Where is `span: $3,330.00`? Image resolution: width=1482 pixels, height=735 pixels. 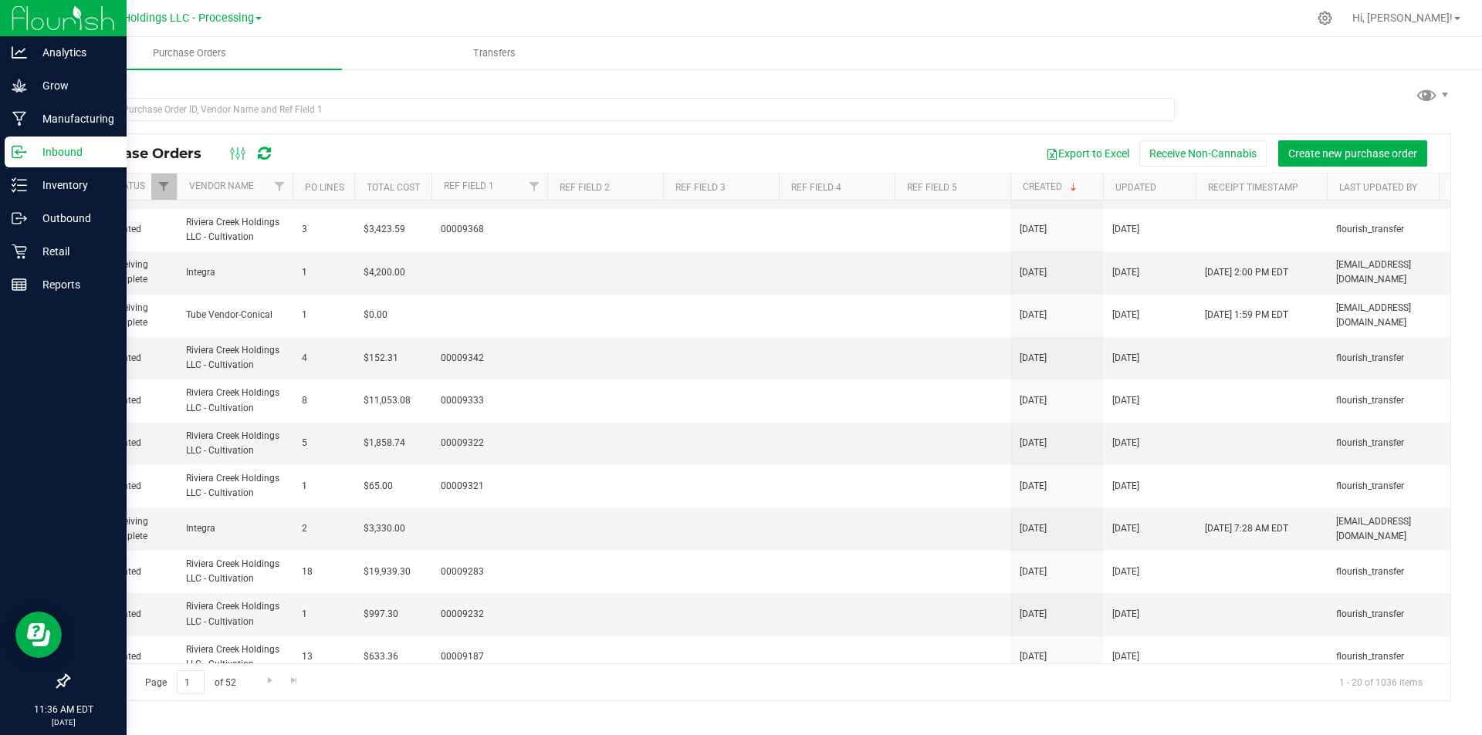 span: $3,330.00 is located at coordinates (384, 529).